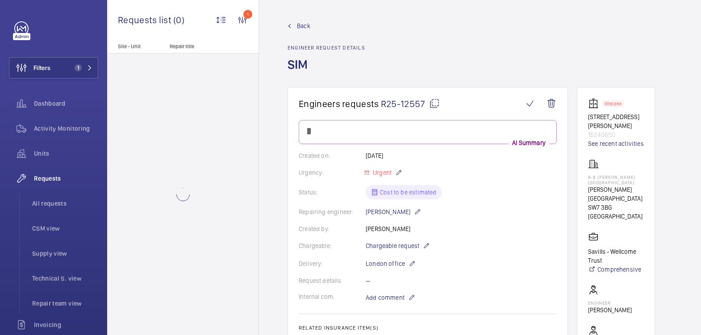 This screenshot has width=701, height=335. Describe the element at coordinates (66, 154) in the screenshot. I see `span: Units` at that location.